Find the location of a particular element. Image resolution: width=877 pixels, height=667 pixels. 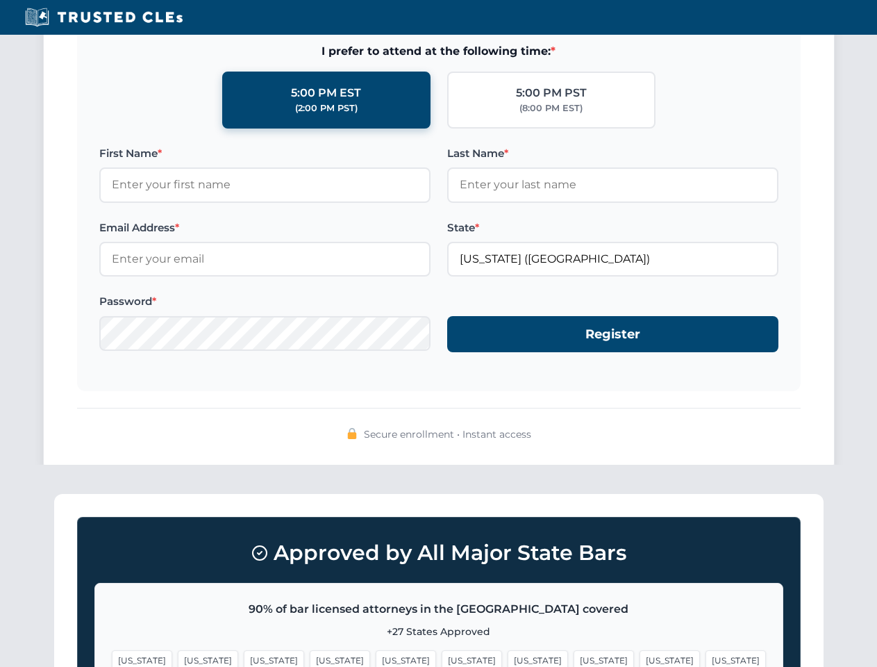

label: First Name is located at coordinates (265, 153).